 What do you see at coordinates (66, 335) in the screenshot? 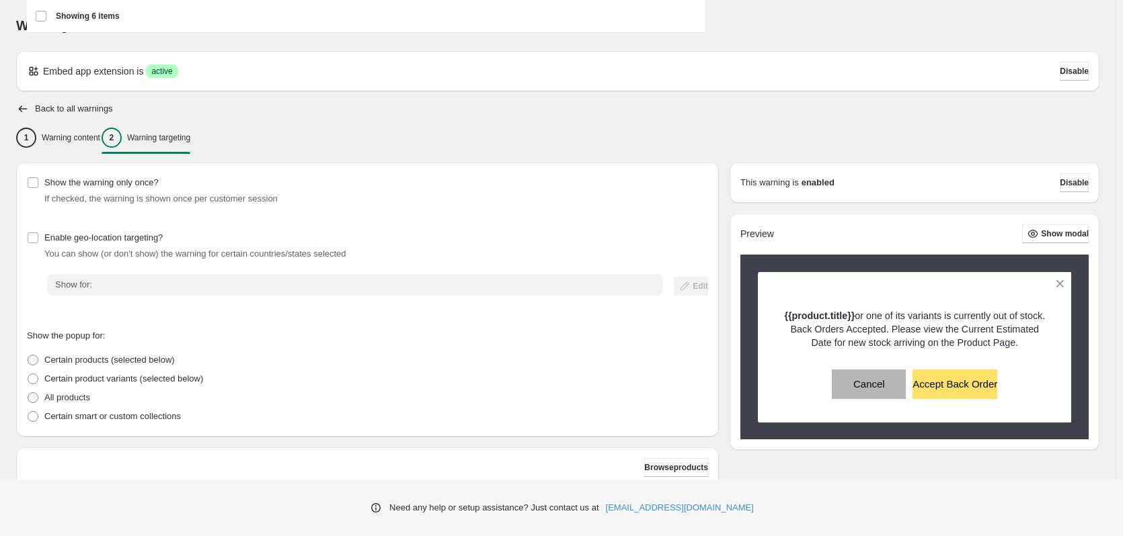
I see `span: Show the popup for:` at bounding box center [66, 335].